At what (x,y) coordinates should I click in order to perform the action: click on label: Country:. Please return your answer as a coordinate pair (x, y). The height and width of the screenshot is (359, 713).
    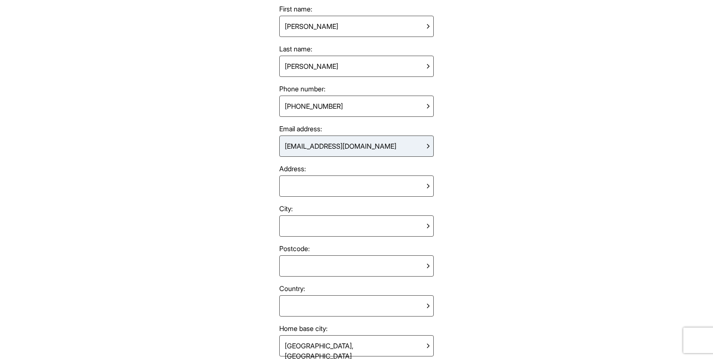
    Looking at the image, I should click on (356, 288).